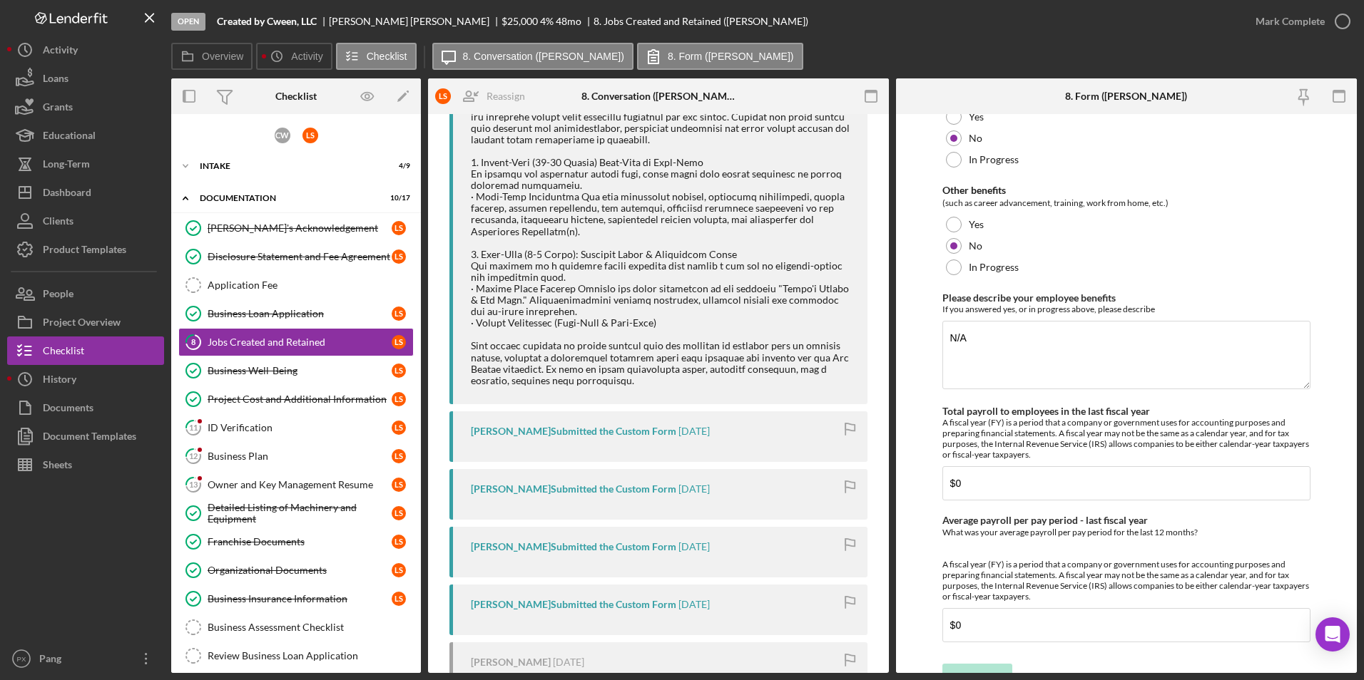  I want to click on label: Average payroll per pay period - last fiscal year, so click(1045, 520).